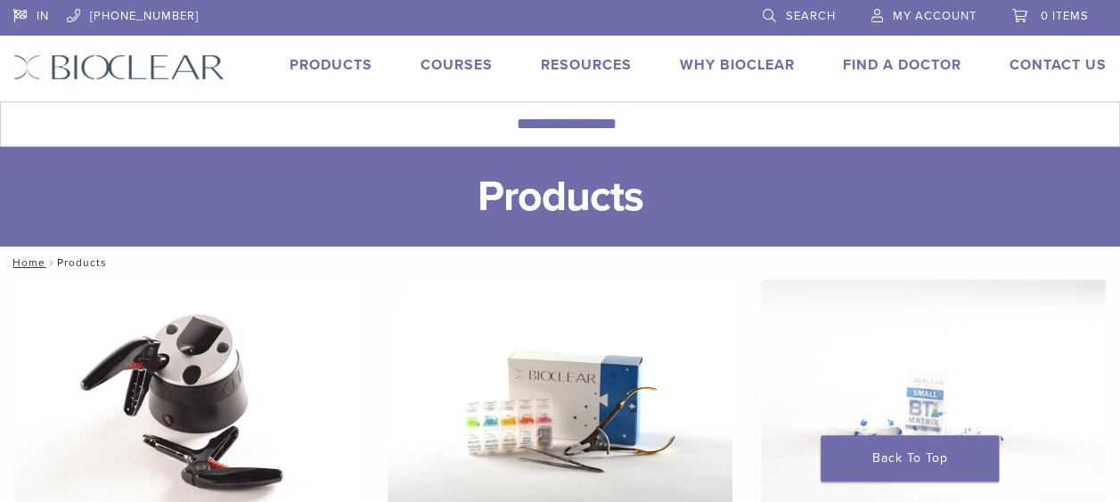 The height and width of the screenshot is (502, 1120). What do you see at coordinates (456, 65) in the screenshot?
I see `a: Courses` at bounding box center [456, 65].